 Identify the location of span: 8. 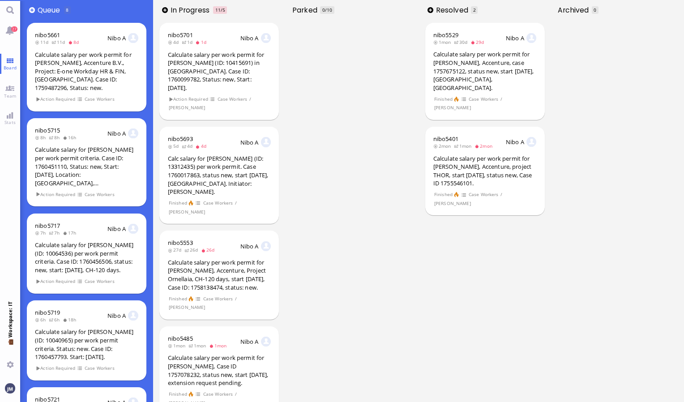
(67, 10).